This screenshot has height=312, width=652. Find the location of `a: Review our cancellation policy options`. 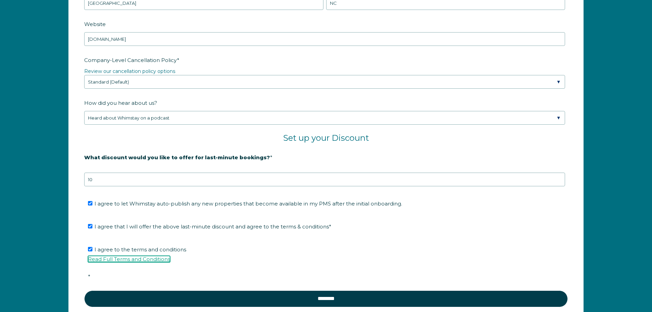

a: Review our cancellation policy options is located at coordinates (130, 71).